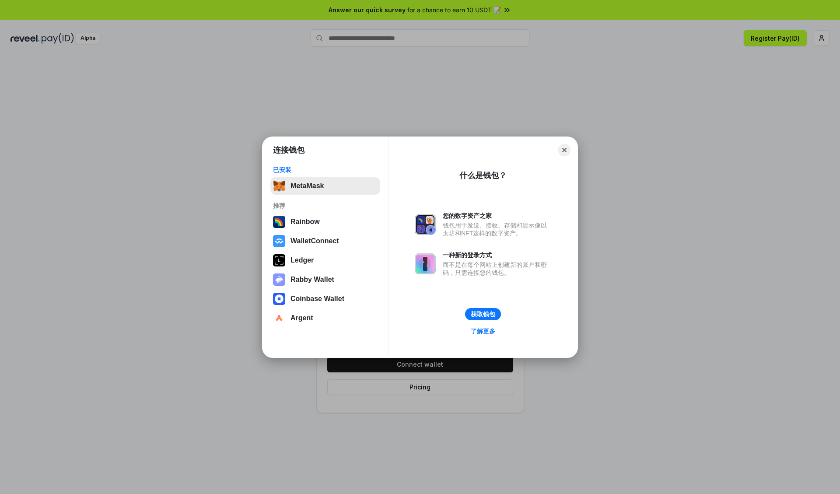 This screenshot has width=840, height=494. Describe the element at coordinates (305, 222) in the screenshot. I see `div: Rainbow` at that location.